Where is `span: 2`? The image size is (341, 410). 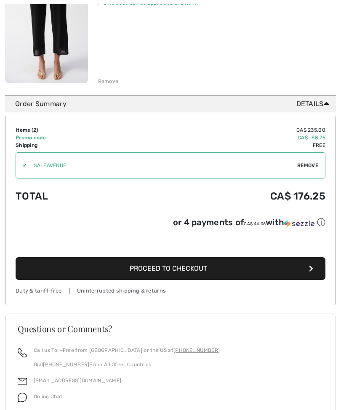
span: 2 is located at coordinates (35, 131).